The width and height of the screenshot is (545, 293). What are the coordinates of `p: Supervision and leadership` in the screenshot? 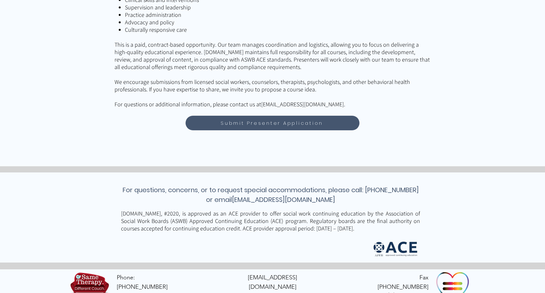 It's located at (278, 7).